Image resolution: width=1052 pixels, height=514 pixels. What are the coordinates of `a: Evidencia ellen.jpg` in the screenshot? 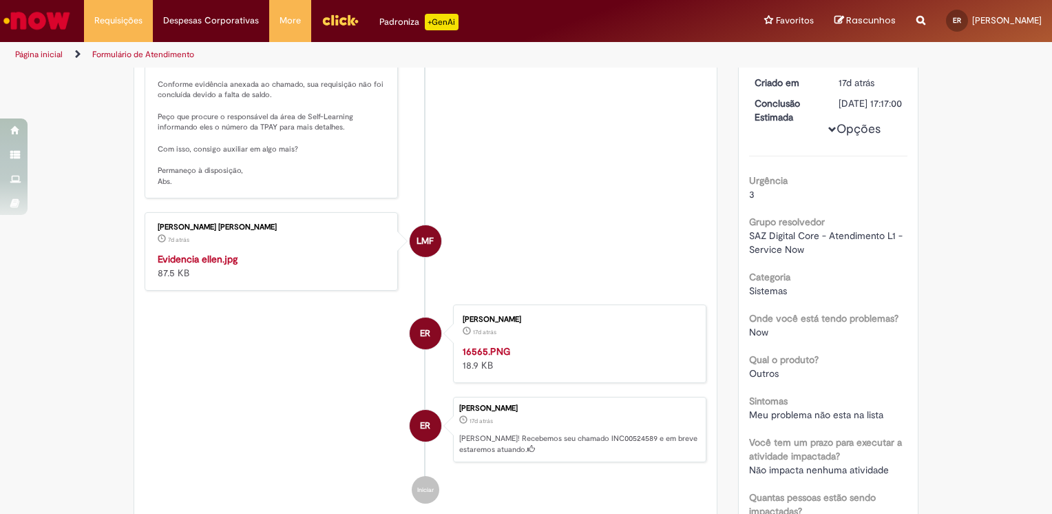 It's located at (198, 259).